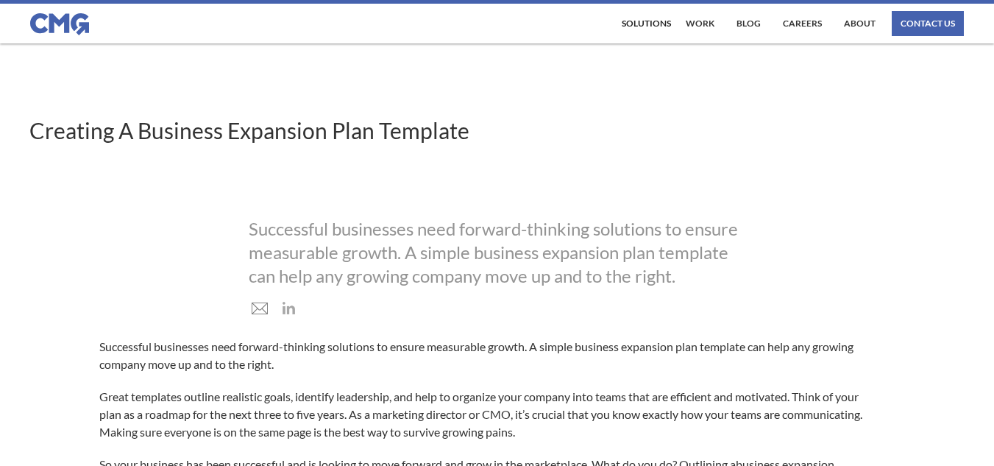 The width and height of the screenshot is (994, 466). What do you see at coordinates (927, 24) in the screenshot?
I see `div: contact us` at bounding box center [927, 24].